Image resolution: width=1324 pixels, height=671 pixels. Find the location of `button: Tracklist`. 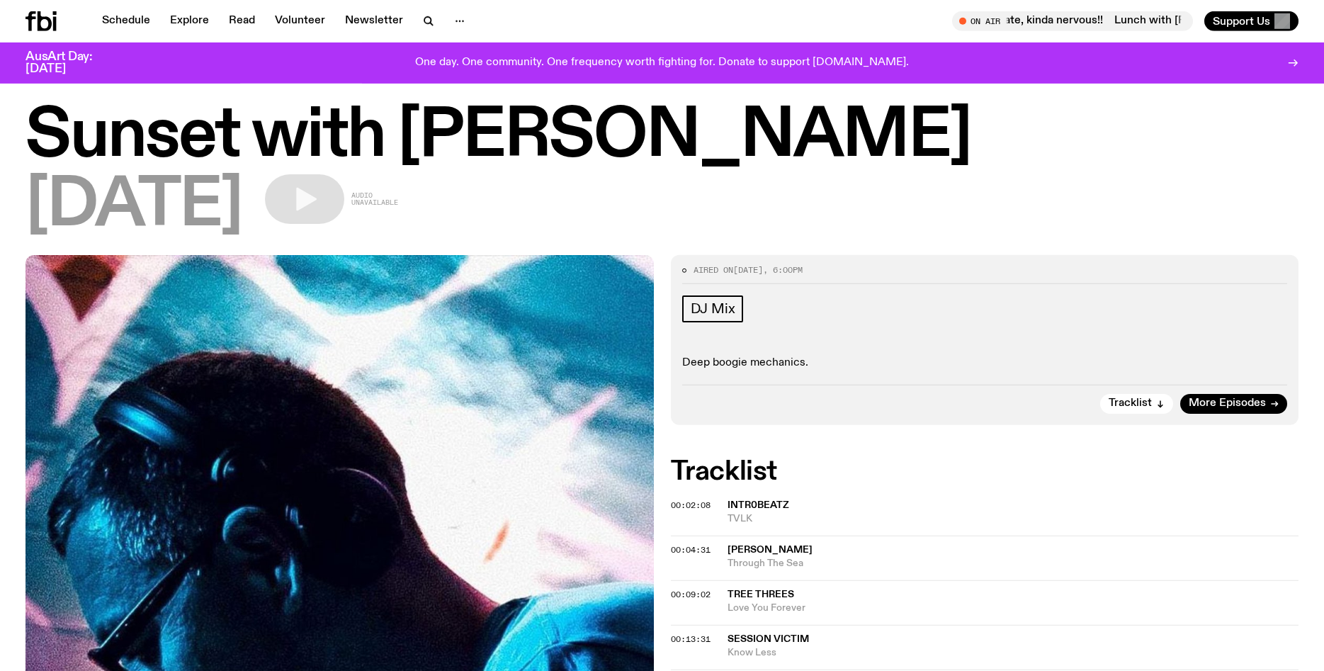

button: Tracklist is located at coordinates (1137, 404).